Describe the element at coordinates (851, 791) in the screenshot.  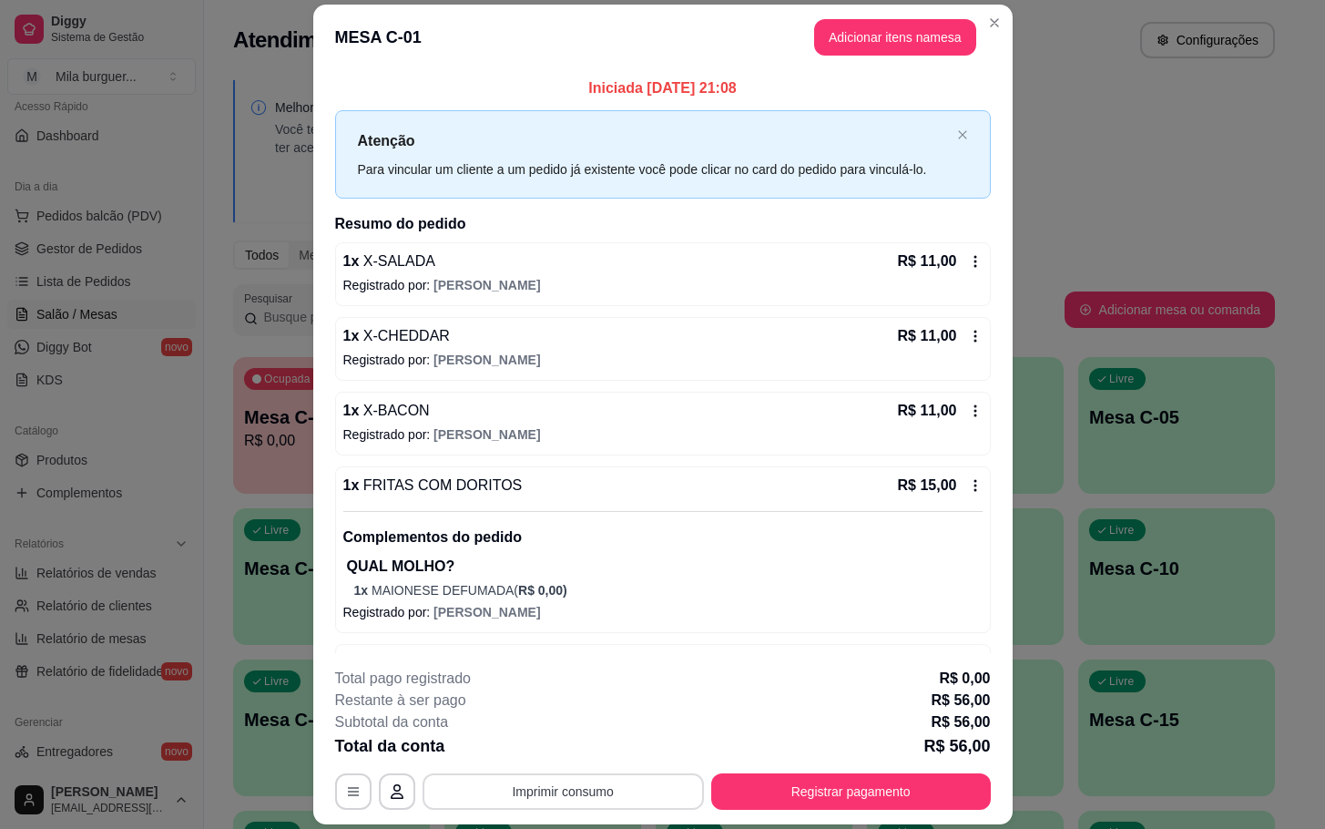
I see `button: Registrar pagamento` at that location.